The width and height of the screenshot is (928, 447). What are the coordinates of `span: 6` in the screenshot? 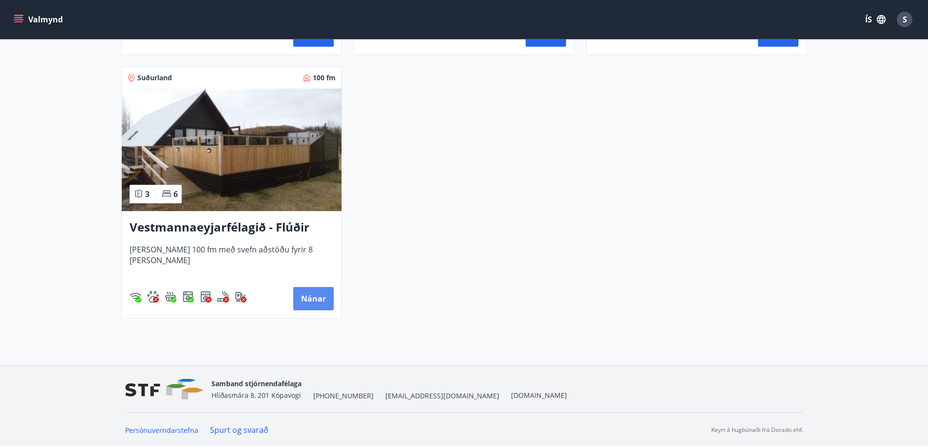 It's located at (175, 194).